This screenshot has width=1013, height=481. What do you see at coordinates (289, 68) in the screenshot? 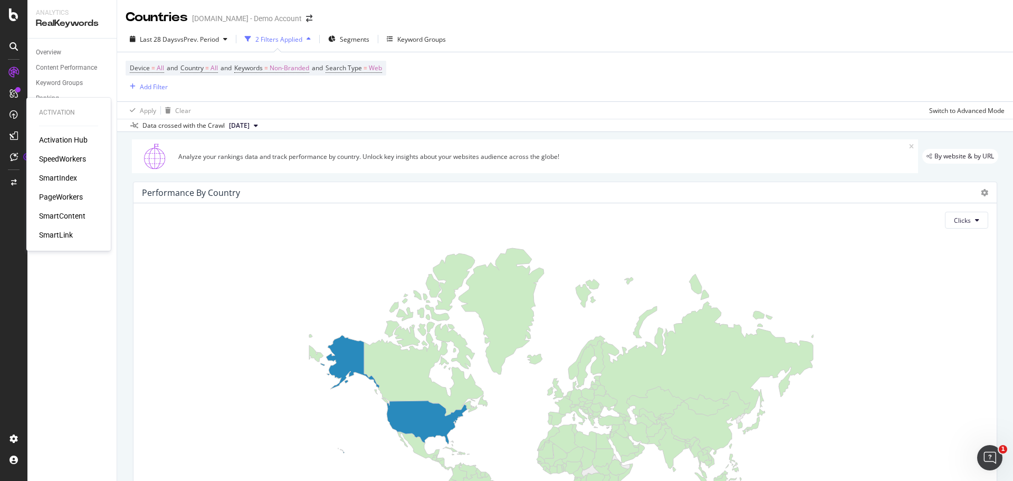
I see `span: Non-Branded` at bounding box center [289, 68].